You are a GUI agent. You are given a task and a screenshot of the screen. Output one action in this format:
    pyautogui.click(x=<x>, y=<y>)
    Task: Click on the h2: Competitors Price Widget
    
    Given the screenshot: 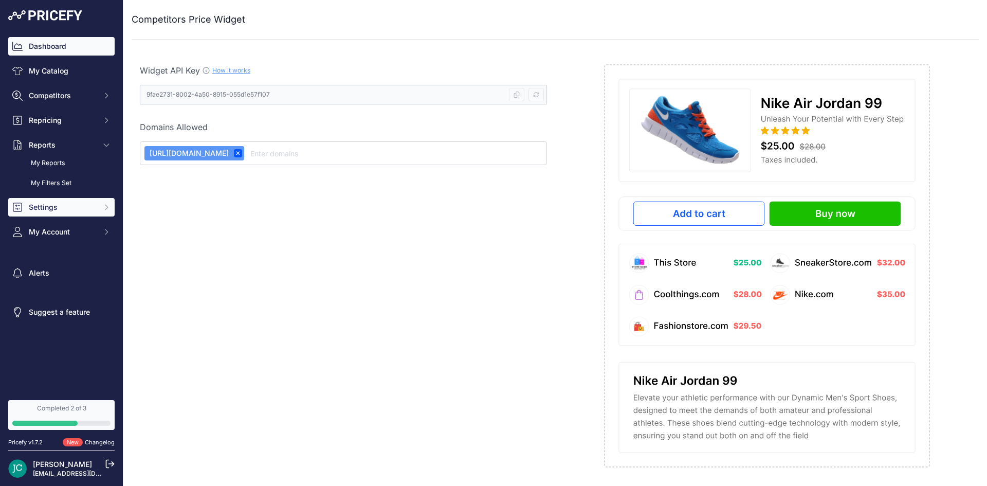 What is the action you would take?
    pyautogui.click(x=188, y=20)
    